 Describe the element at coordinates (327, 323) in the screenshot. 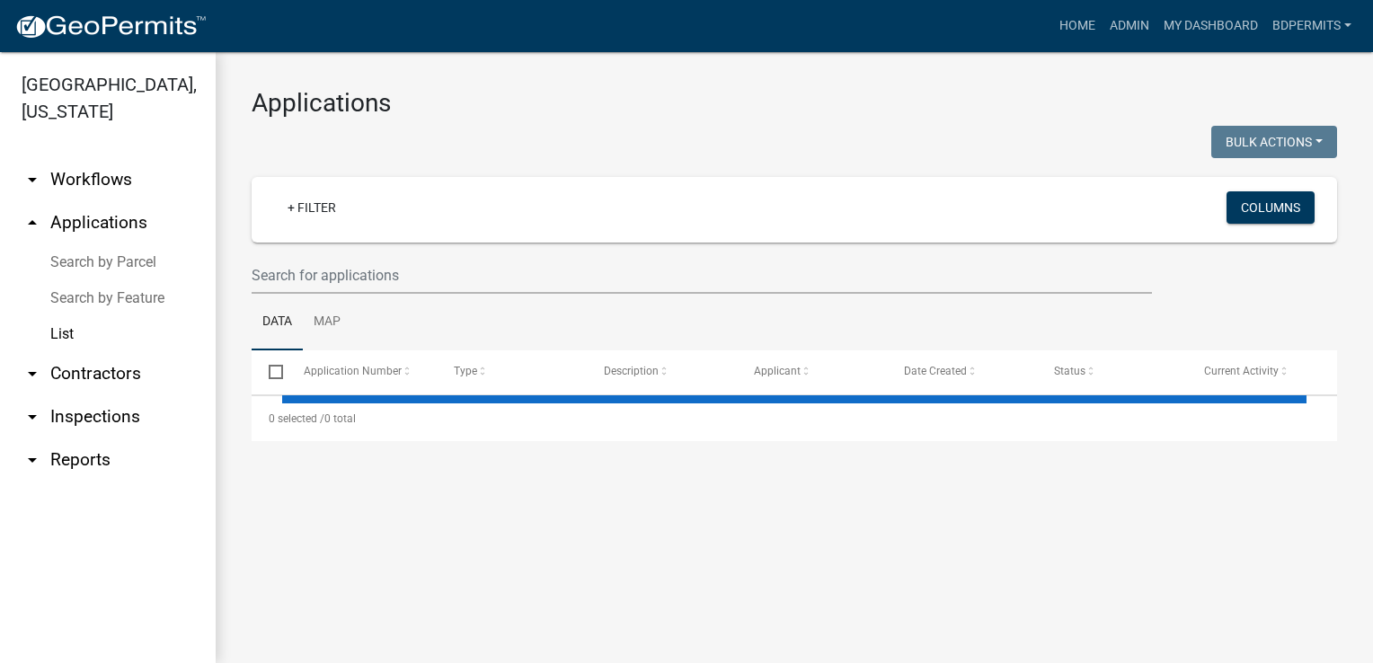

I see `a: Map` at that location.